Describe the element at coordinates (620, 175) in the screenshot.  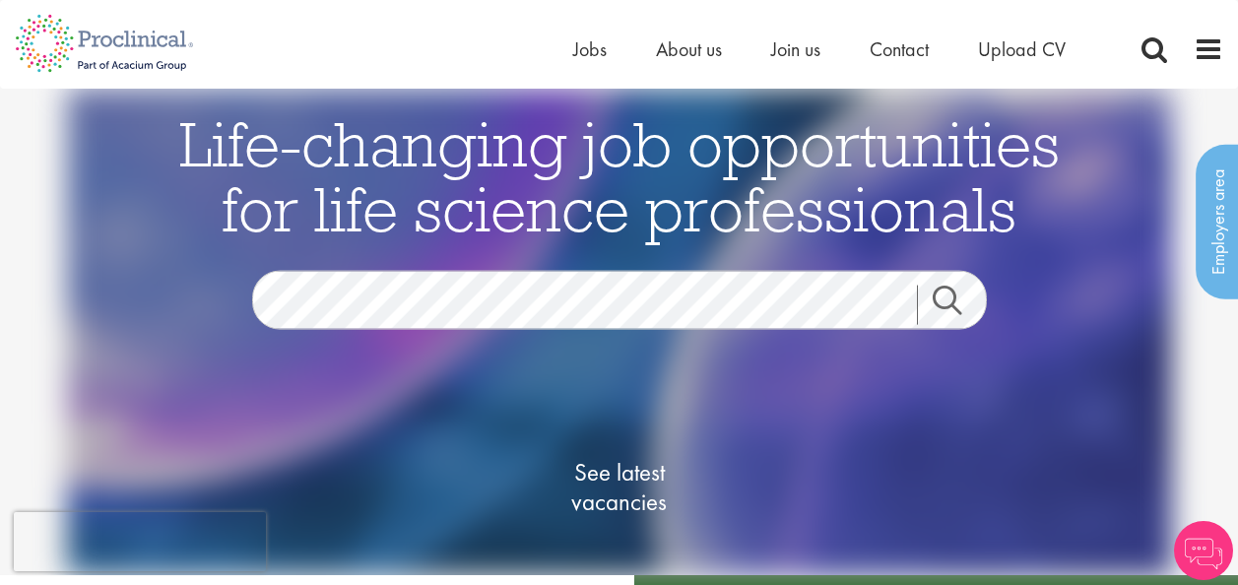
I see `span: Life-changing job opportunities for life science professionals` at that location.